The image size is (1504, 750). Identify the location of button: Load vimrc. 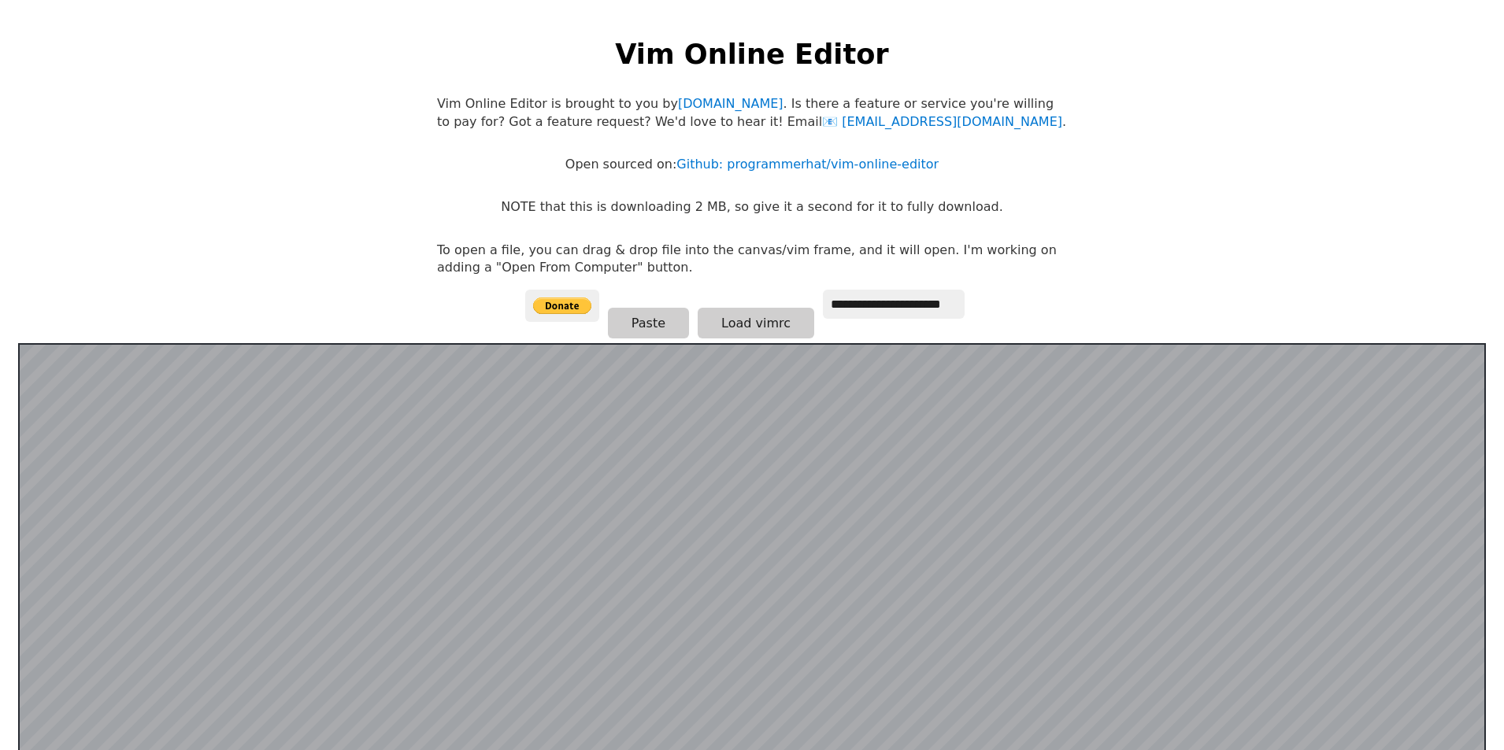
(756, 323).